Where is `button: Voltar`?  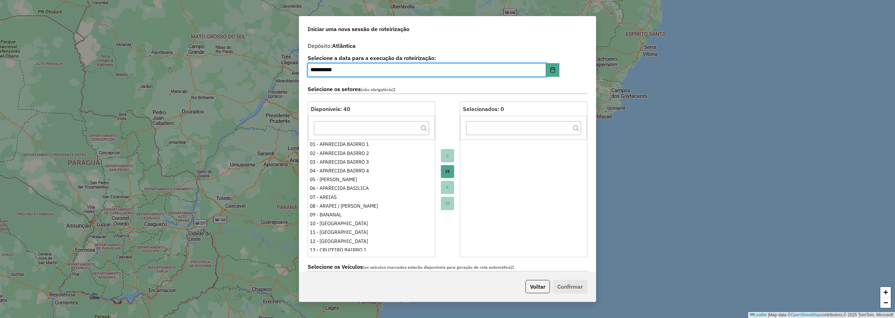
button: Voltar is located at coordinates (538, 287).